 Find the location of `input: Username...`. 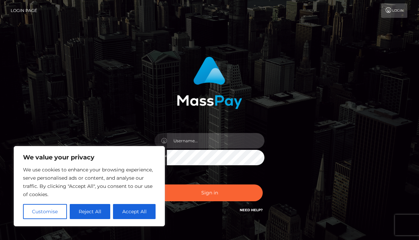

input: Username... is located at coordinates (216, 141).